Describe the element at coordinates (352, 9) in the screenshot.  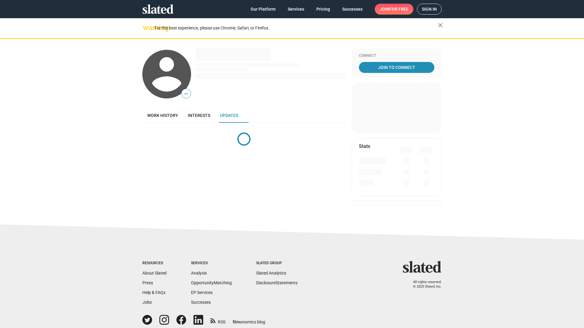
I see `span: Successes` at that location.